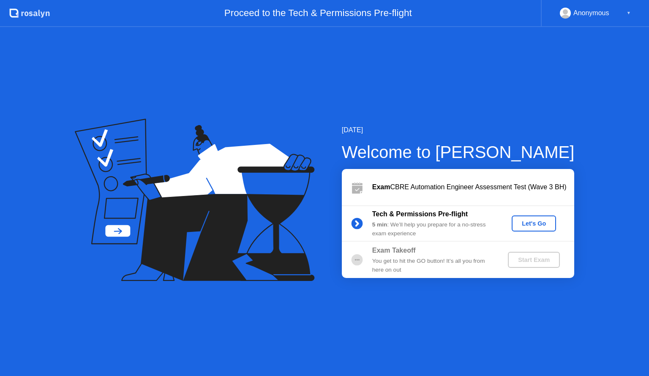 The width and height of the screenshot is (649, 376). I want to click on div: You get to hit the GO button! It’s all you from here on out, so click(433, 265).